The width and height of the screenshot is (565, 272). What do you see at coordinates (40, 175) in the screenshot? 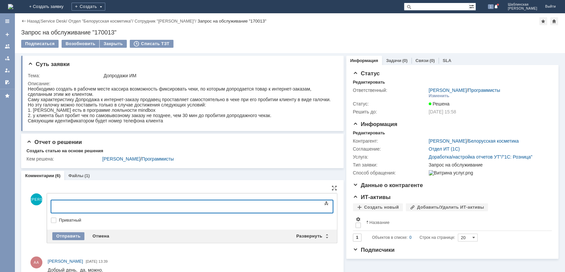
I see `a: Комментарии` at bounding box center [40, 175].